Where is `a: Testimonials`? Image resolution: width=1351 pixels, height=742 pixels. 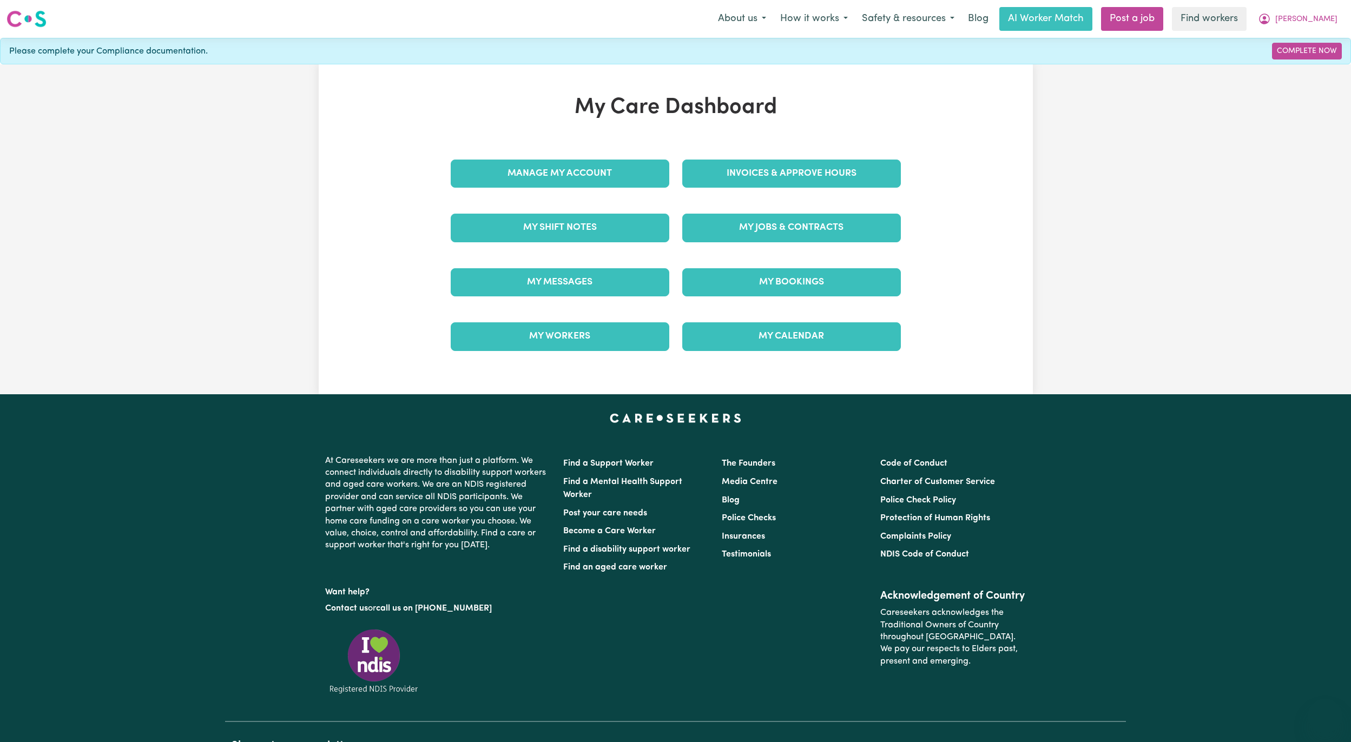
a: Testimonials is located at coordinates (746, 554).